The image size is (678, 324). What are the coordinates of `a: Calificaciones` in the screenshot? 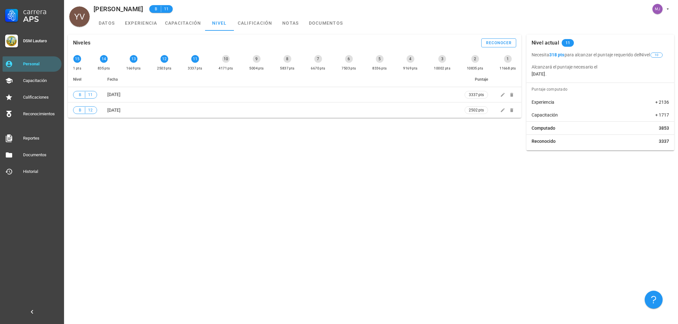 It's located at (32, 97).